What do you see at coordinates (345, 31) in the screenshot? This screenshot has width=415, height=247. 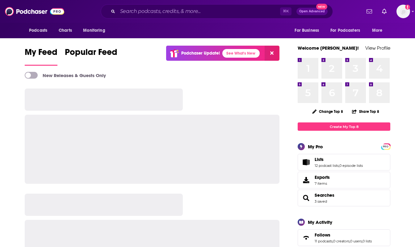 I see `span: For Podcasters` at bounding box center [345, 31].